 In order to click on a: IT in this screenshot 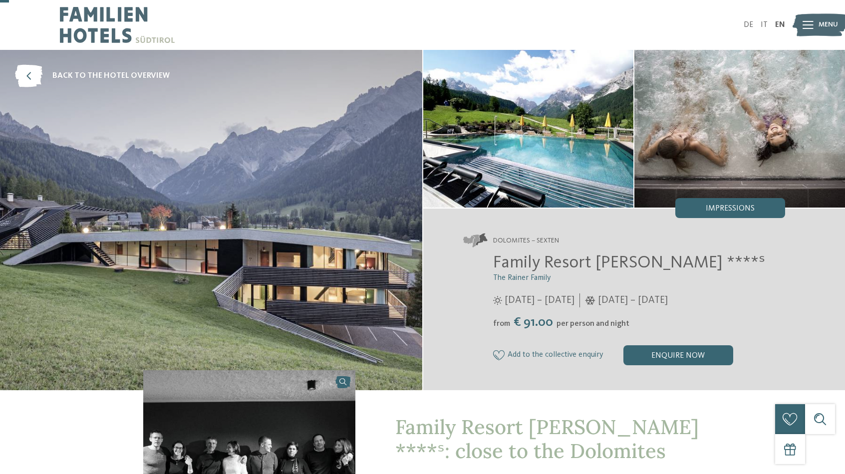, I will do `click(764, 25)`.